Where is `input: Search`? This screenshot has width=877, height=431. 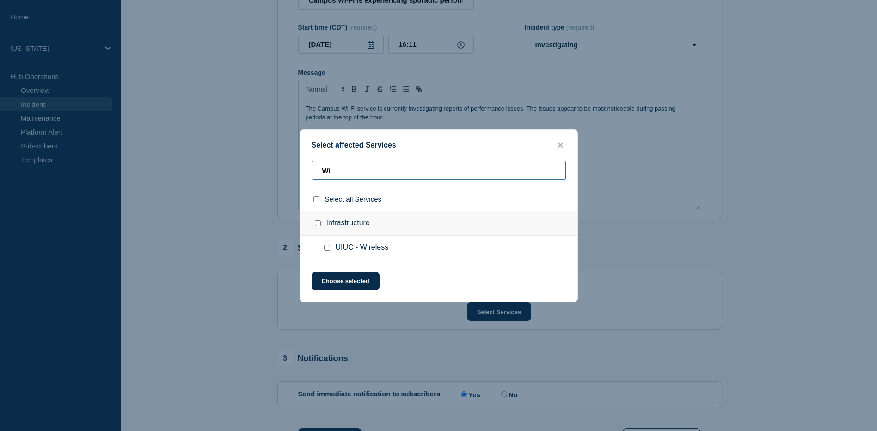 input: Search is located at coordinates (439, 170).